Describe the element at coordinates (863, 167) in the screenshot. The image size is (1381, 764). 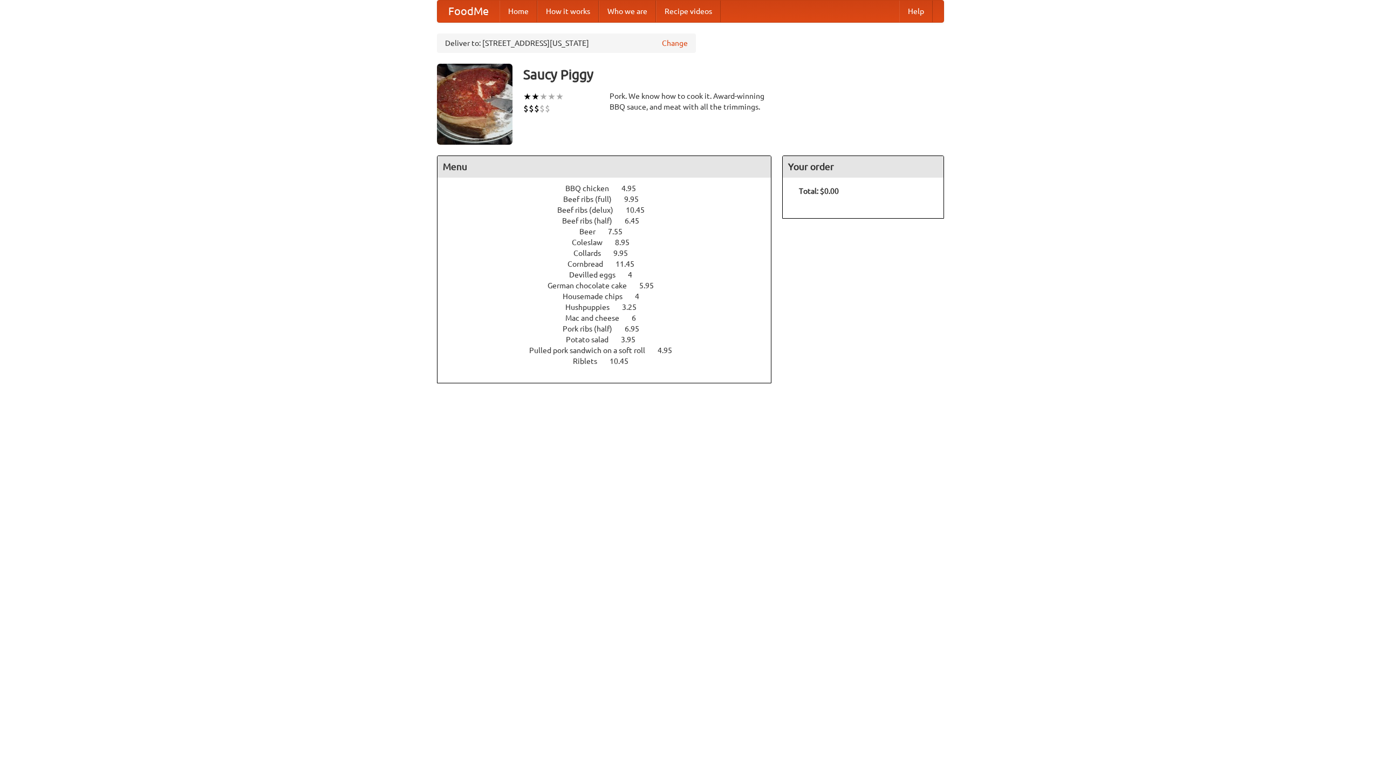
I see `h4: Your order` at that location.